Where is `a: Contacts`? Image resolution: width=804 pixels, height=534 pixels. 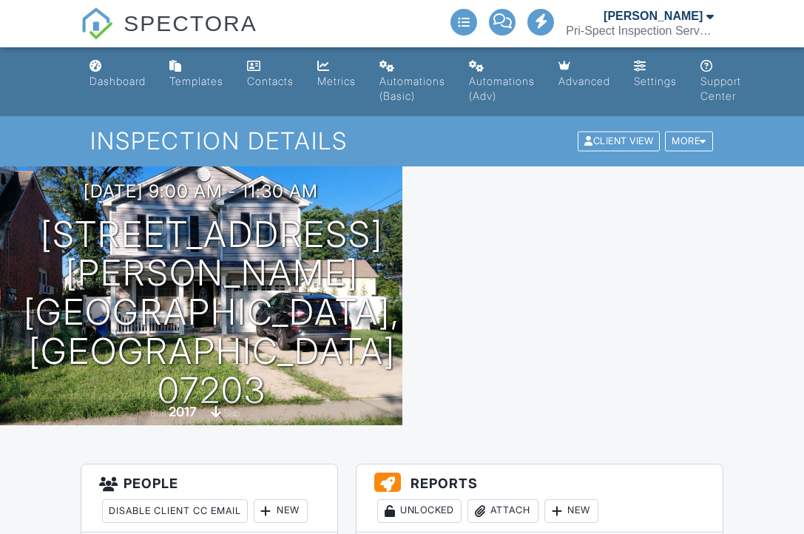 a: Contacts is located at coordinates (270, 74).